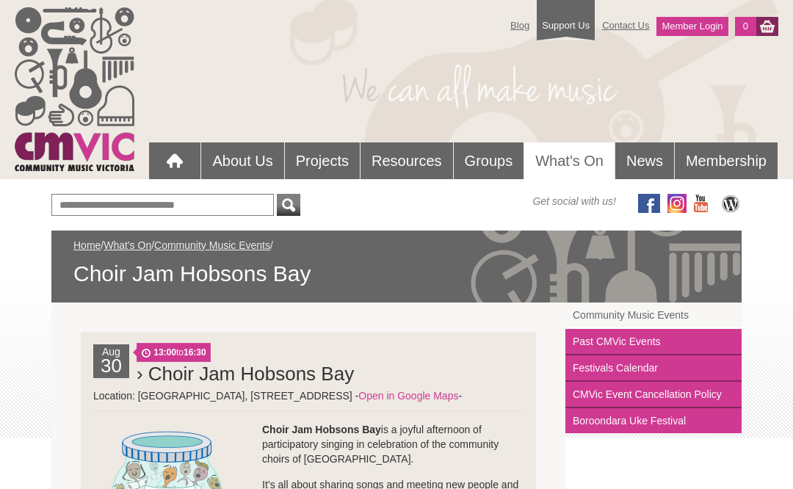 The height and width of the screenshot is (489, 793). What do you see at coordinates (322, 161) in the screenshot?
I see `a: Projects` at bounding box center [322, 161].